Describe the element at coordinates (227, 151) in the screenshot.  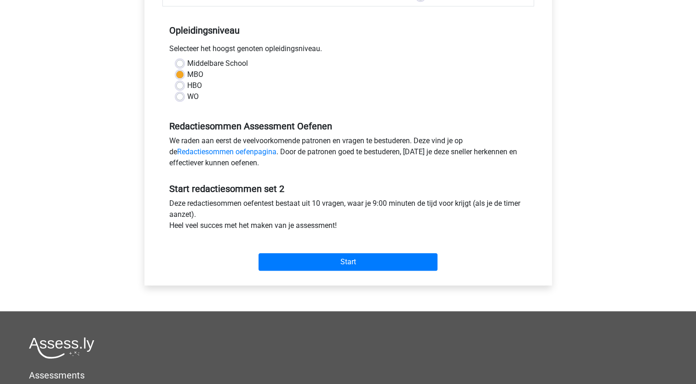
I see `a: Redactiesommen oefenpagina` at that location.